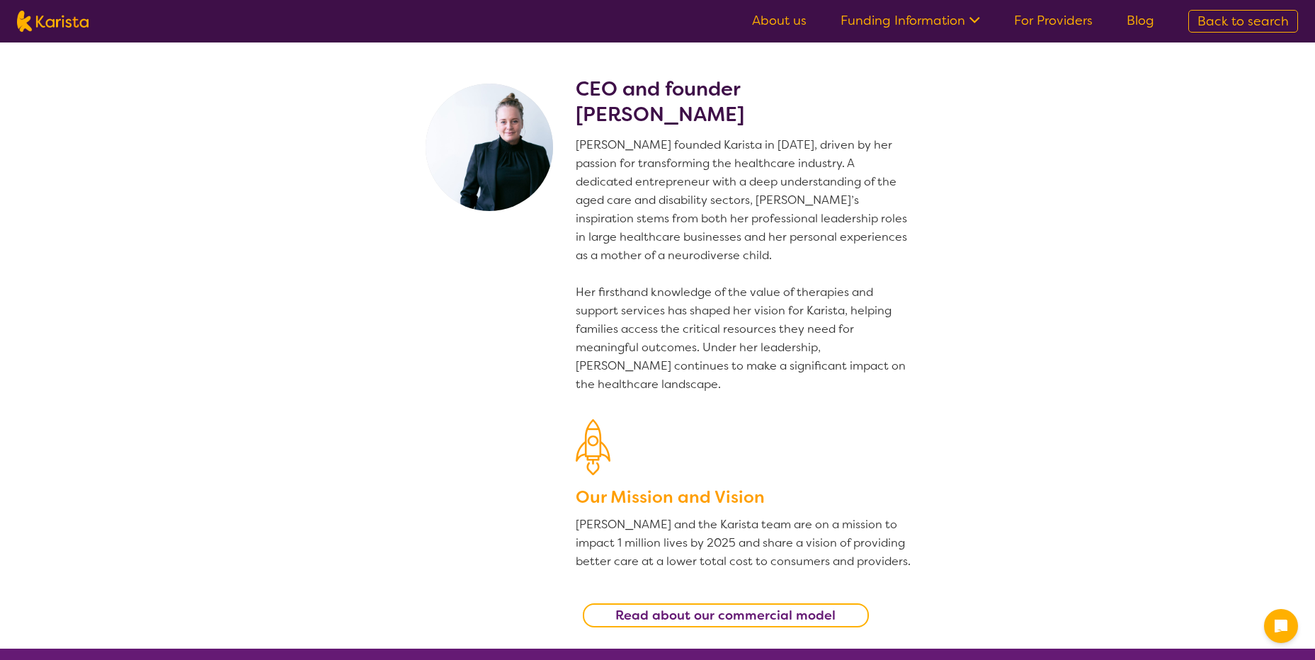 Image resolution: width=1315 pixels, height=660 pixels. I want to click on a: Funding Information, so click(910, 21).